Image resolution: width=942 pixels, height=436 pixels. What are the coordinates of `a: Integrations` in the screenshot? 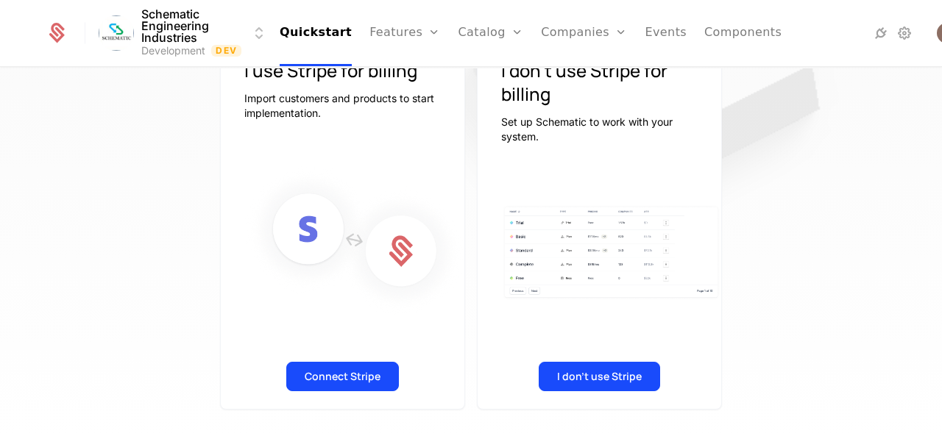 It's located at (881, 33).